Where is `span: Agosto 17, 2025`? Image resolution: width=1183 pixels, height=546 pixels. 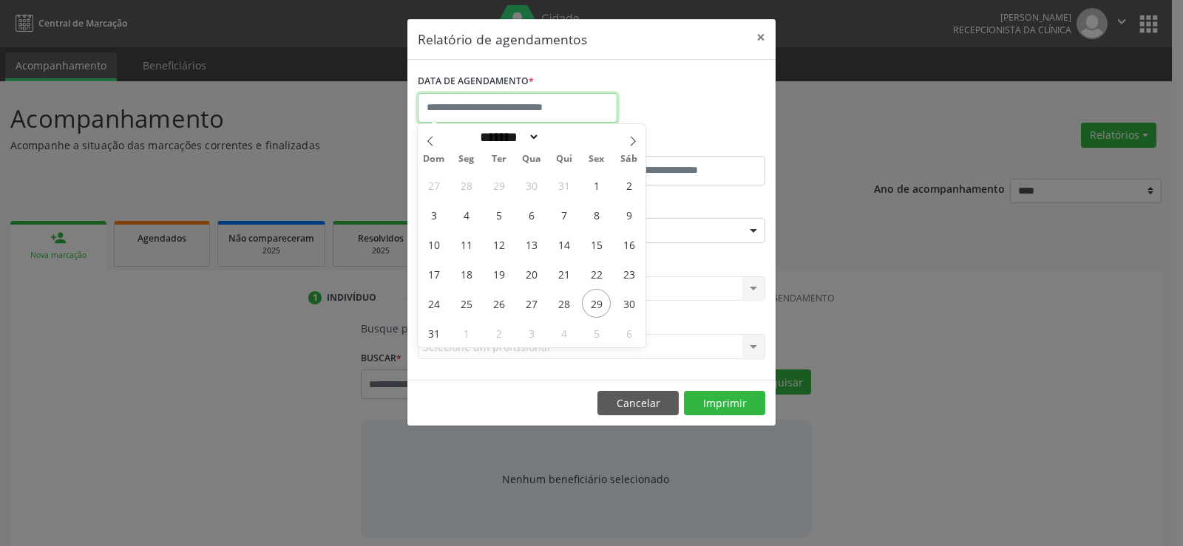
span: Agosto 17, 2025 is located at coordinates (433, 274).